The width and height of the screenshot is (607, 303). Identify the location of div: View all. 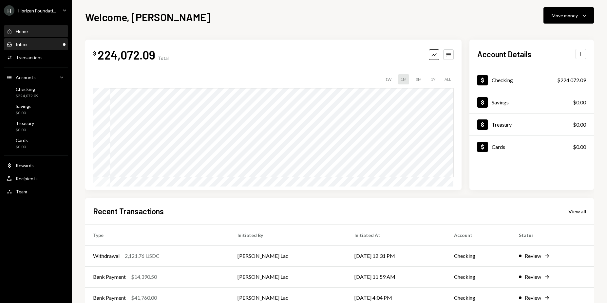
(577, 212).